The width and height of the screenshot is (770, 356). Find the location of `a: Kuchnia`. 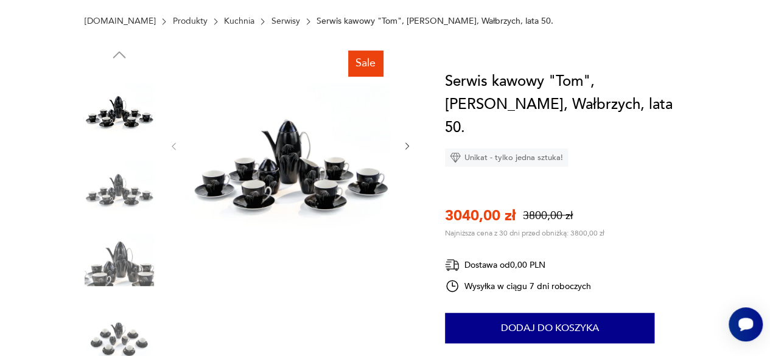

a: Kuchnia is located at coordinates (239, 21).